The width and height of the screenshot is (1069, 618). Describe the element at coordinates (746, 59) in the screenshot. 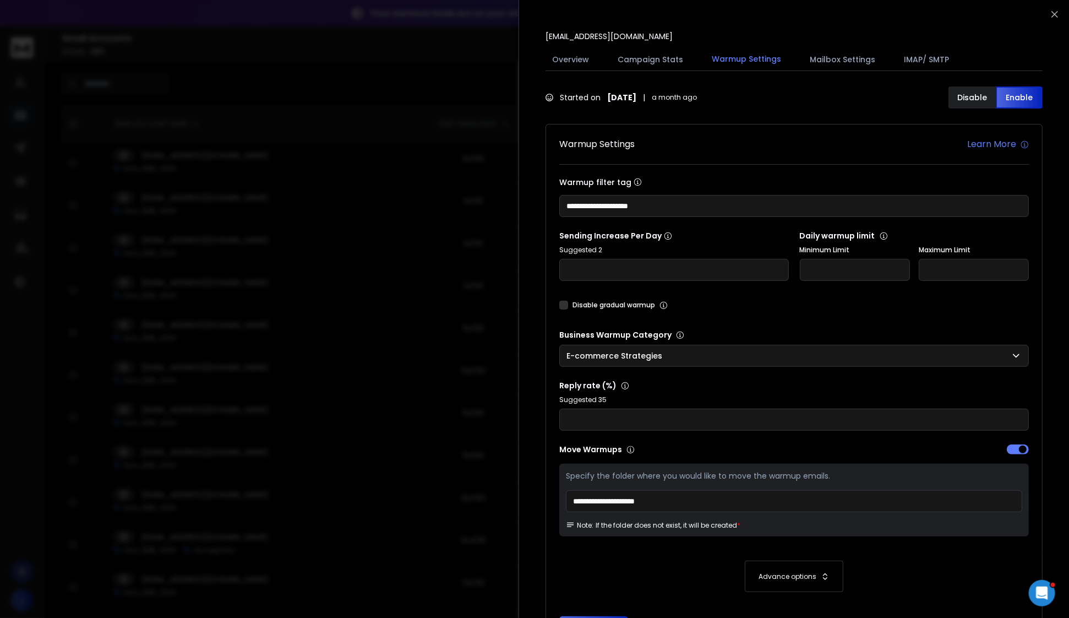

I see `button: Warmup Settings` at that location.